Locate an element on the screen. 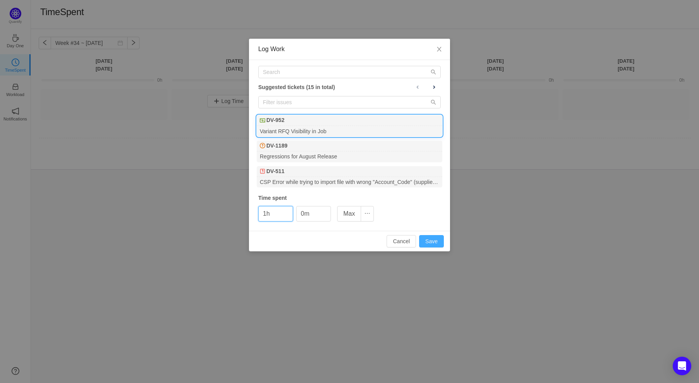 The image size is (699, 383). input: Search is located at coordinates (350, 72).